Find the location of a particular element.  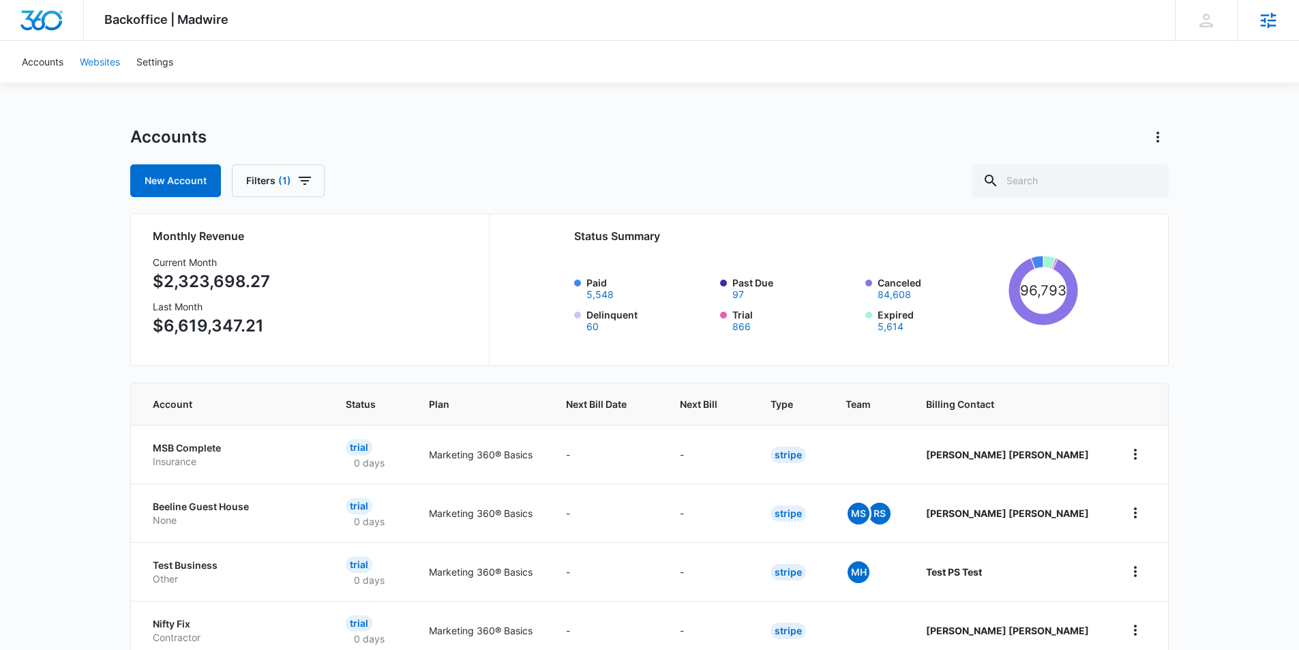

button: Canceled is located at coordinates (894, 294).